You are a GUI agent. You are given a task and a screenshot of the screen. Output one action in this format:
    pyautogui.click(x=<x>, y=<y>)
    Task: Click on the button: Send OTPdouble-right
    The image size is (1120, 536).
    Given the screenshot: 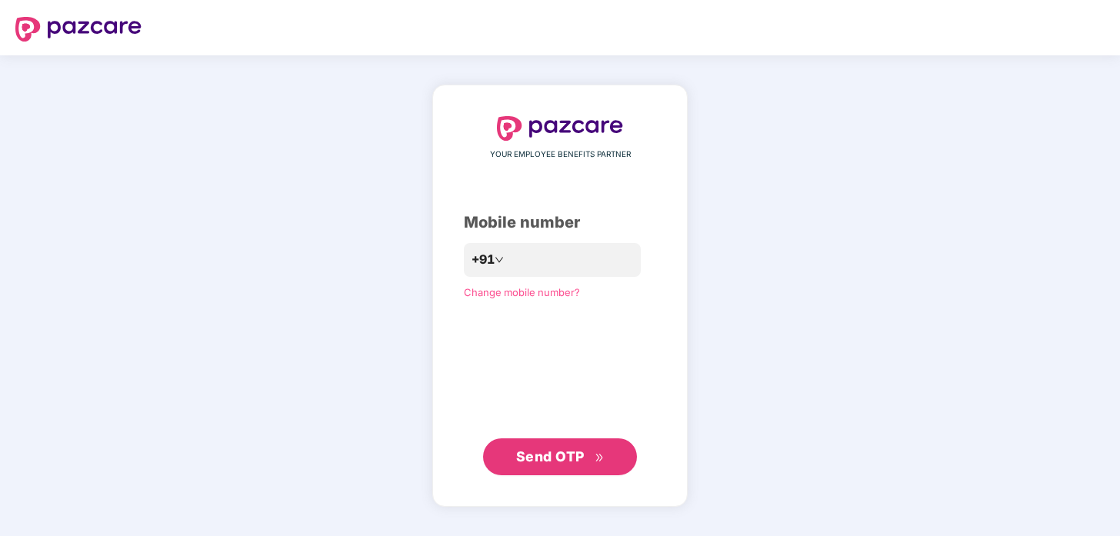 What is the action you would take?
    pyautogui.click(x=560, y=457)
    